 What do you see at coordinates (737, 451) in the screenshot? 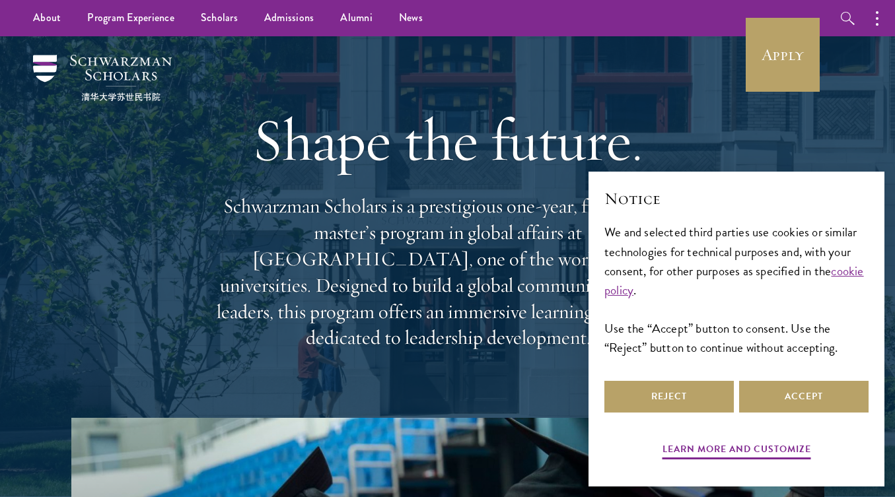
I see `button: Learn more and customize` at bounding box center [737, 451].